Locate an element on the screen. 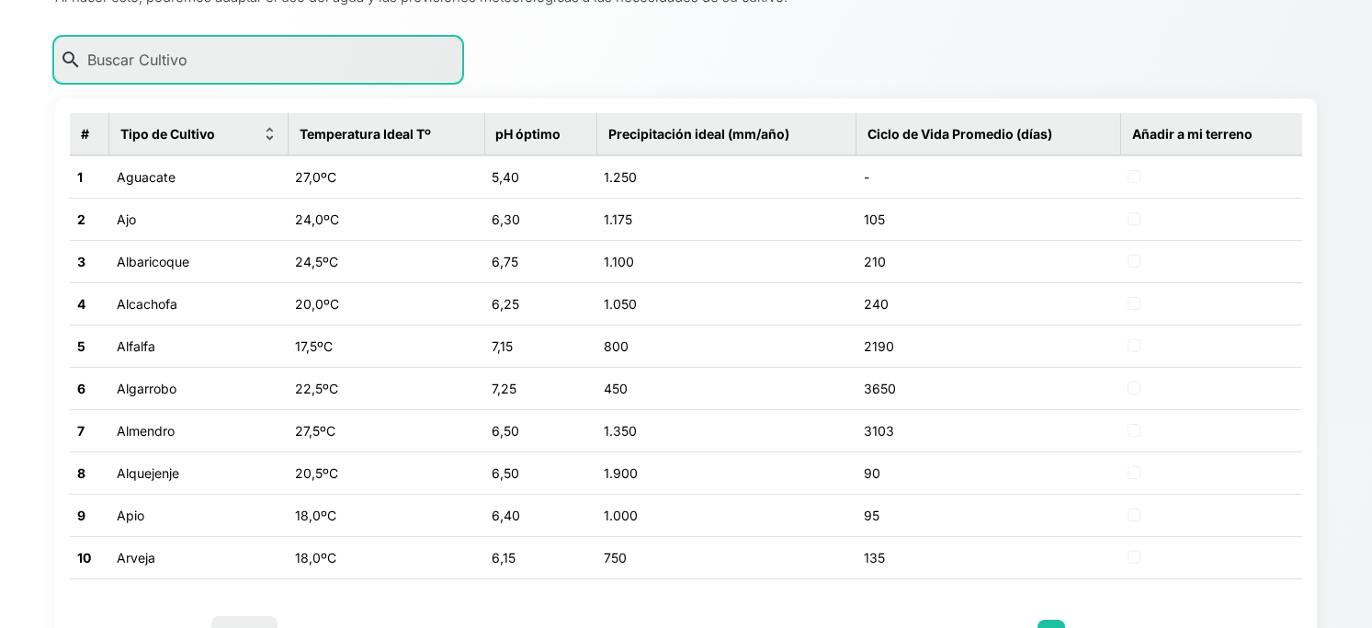 The width and height of the screenshot is (1372, 628). span: Precipitación ideal (mm/año) is located at coordinates (699, 133).